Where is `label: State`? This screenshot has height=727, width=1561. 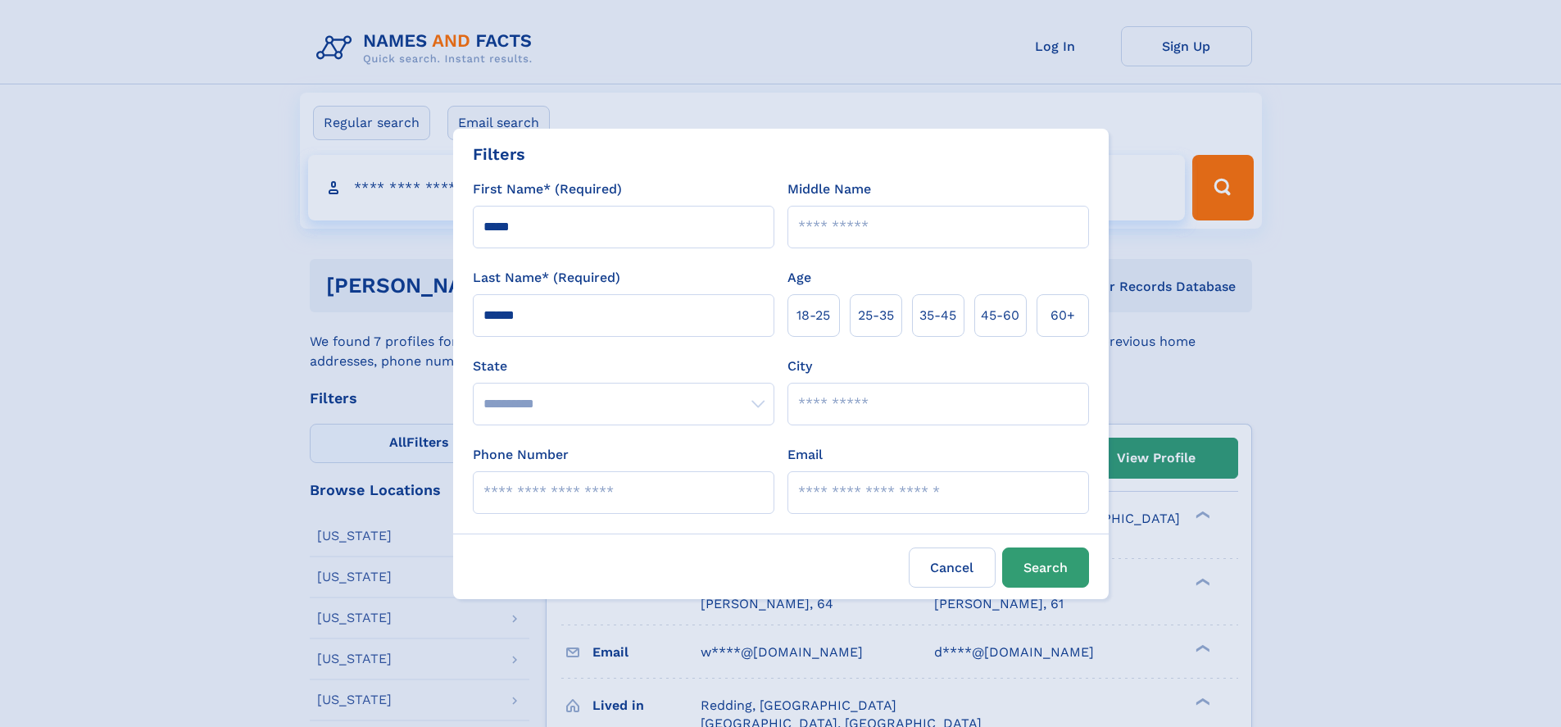
label: State is located at coordinates (623, 366).